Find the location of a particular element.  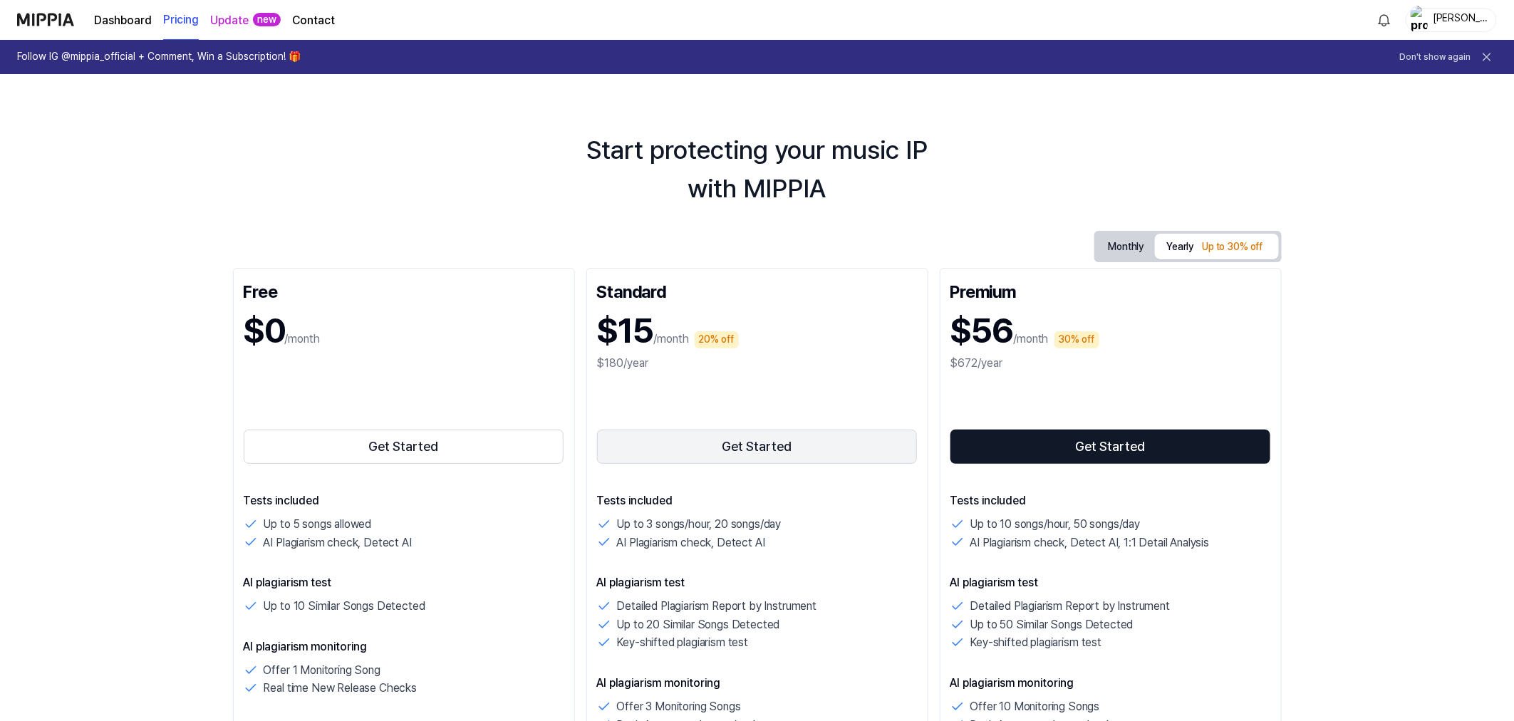

a: Update is located at coordinates (229, 21).